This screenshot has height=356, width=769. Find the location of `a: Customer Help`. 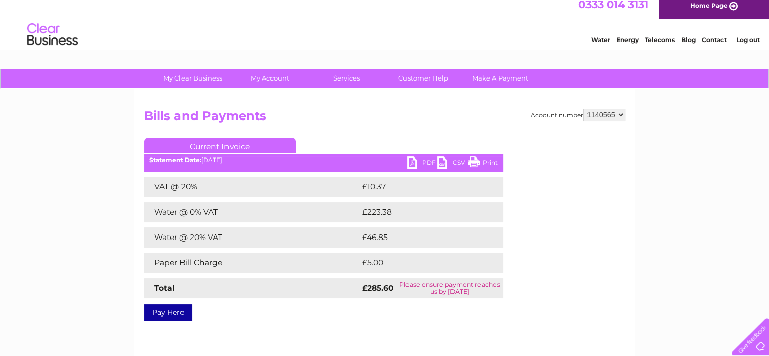

a: Customer Help is located at coordinates (423, 78).